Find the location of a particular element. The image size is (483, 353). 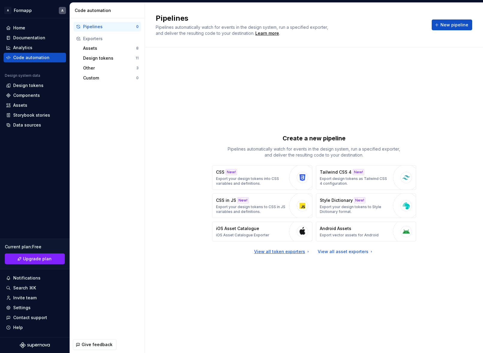

p: Export your design tokens to CSS in JS variables and definitions. is located at coordinates (251, 210).